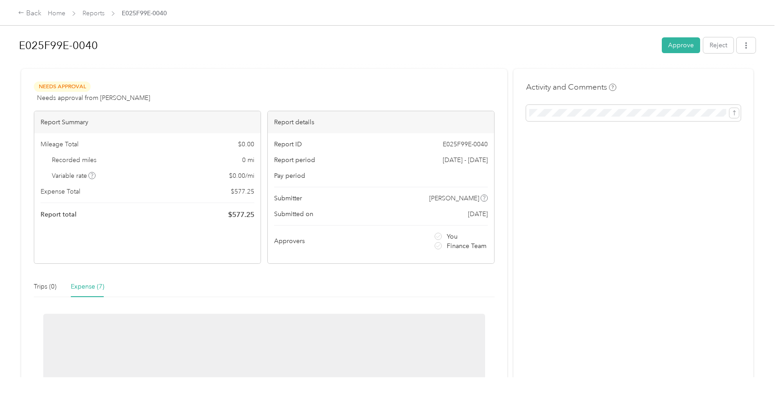  Describe the element at coordinates (60, 192) in the screenshot. I see `span: Expense Total` at that location.